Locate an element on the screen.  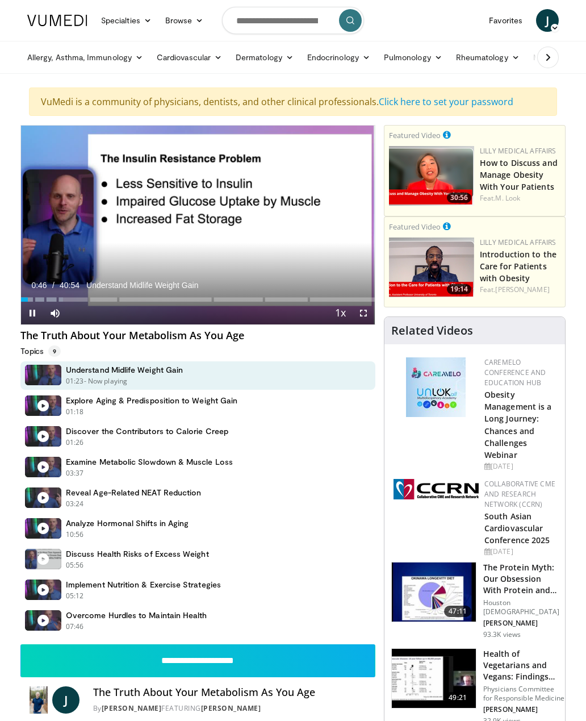
p: Topics is located at coordinates (40, 351).